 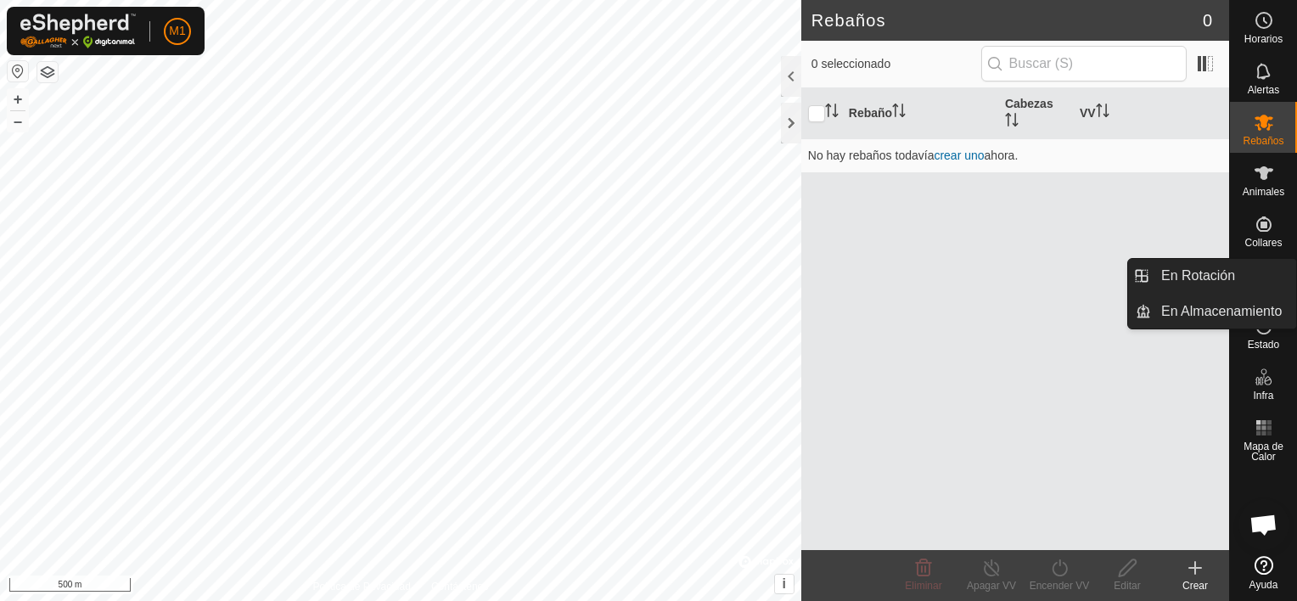 I want to click on h2: Rebaños, so click(x=1006, y=20).